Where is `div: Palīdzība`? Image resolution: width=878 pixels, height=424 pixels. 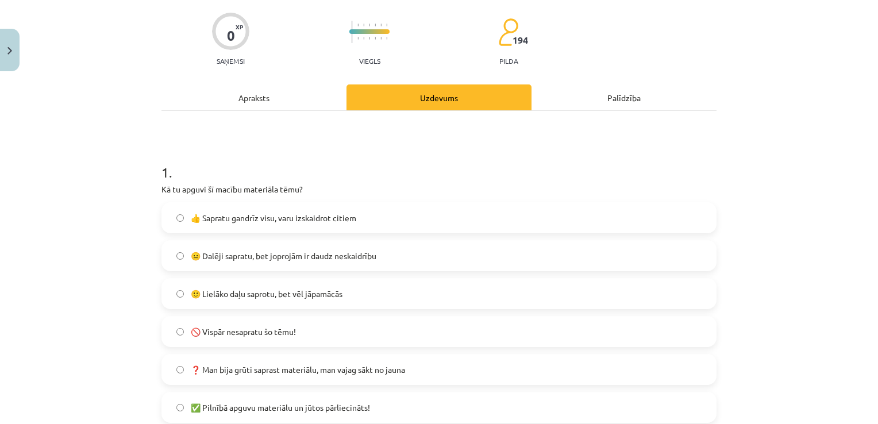
div: Palīdzība is located at coordinates (624, 97).